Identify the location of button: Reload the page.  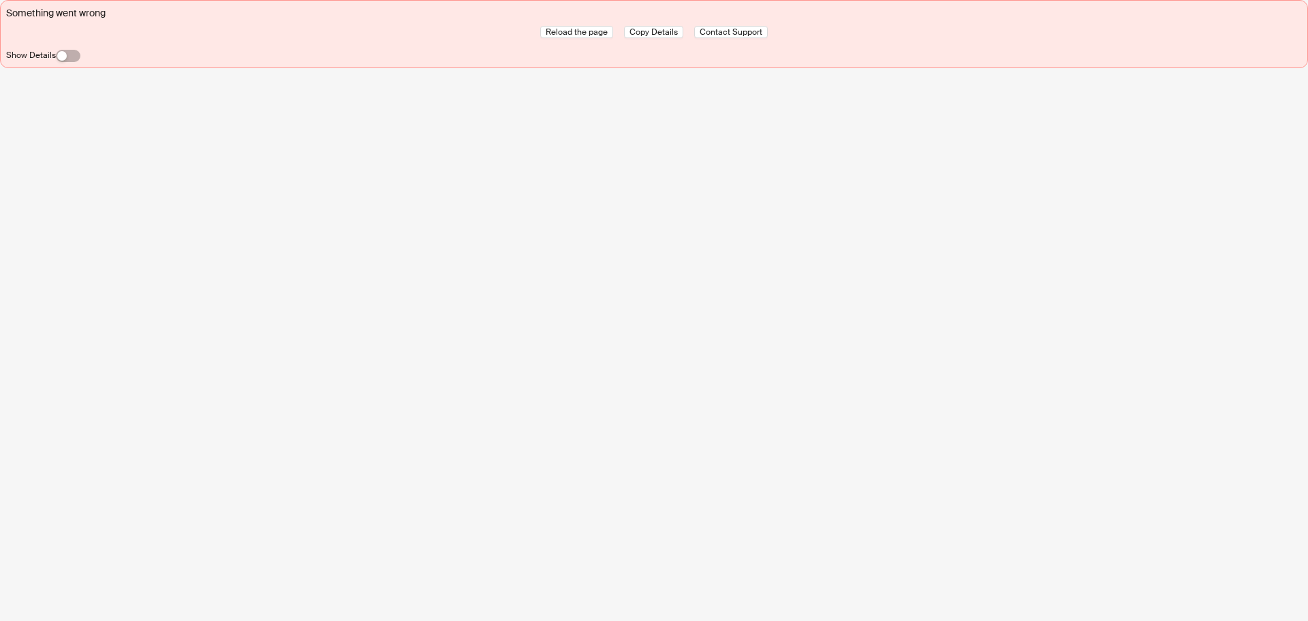
(576, 32).